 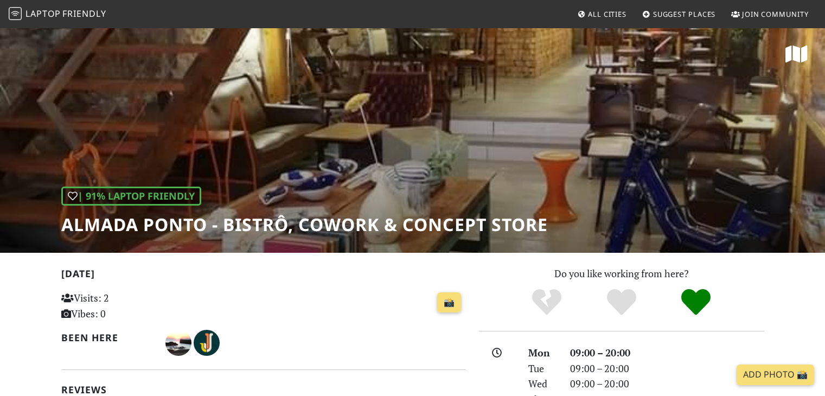 I want to click on img: 3143-nuno.jpg, so click(x=179, y=343).